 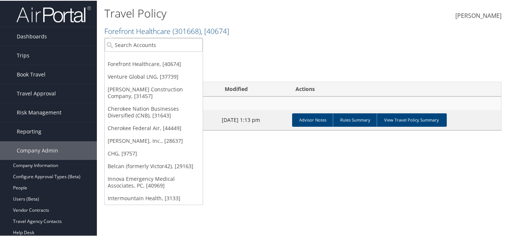 What do you see at coordinates (154, 63) in the screenshot?
I see `a: Forefront Healthcare, [40674]` at bounding box center [154, 63].